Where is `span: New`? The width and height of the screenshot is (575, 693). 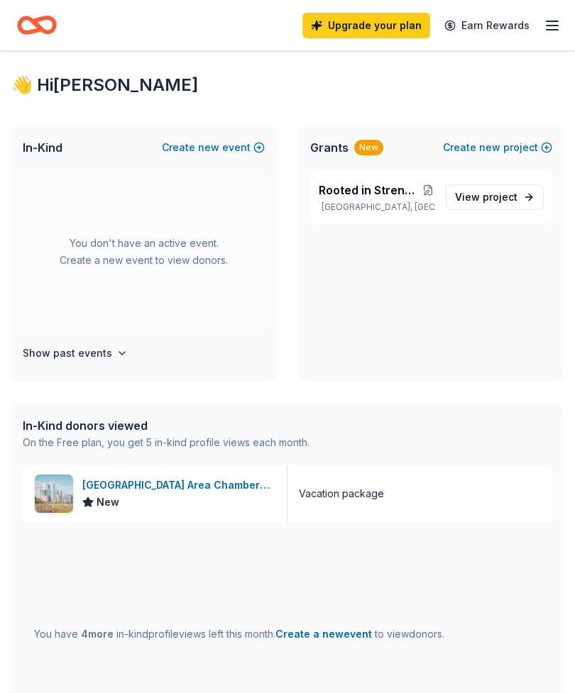
span: New is located at coordinates (108, 502).